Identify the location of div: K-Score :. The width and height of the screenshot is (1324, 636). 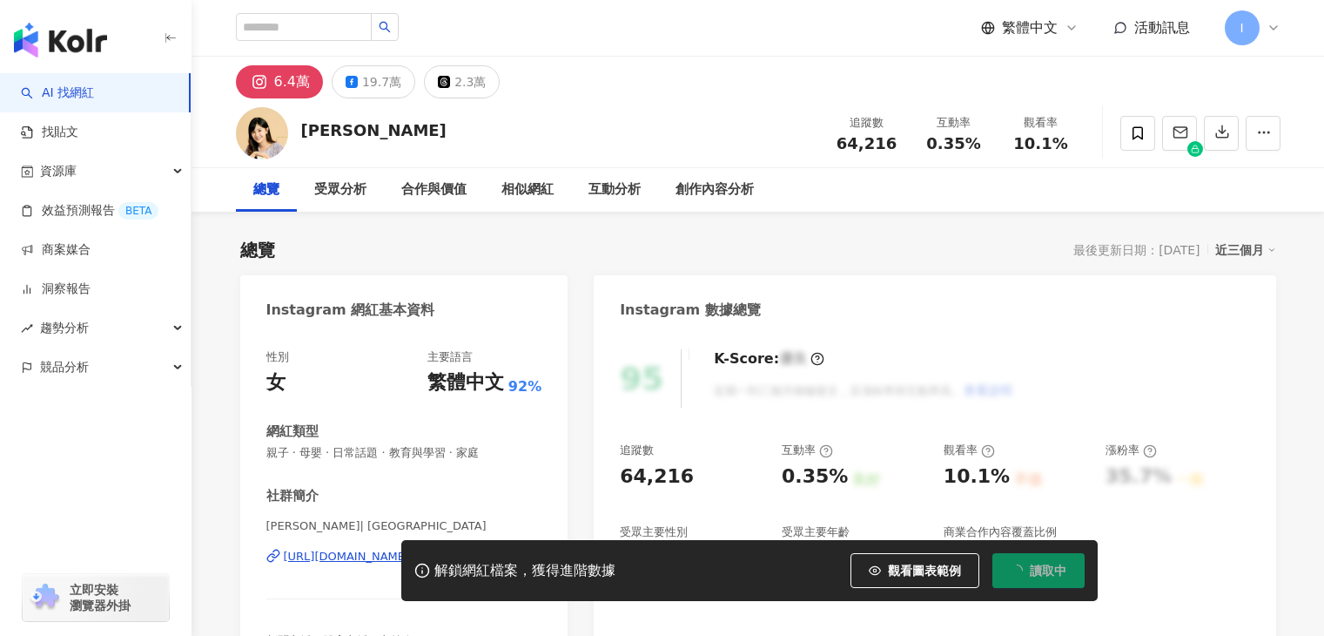
(769, 359).